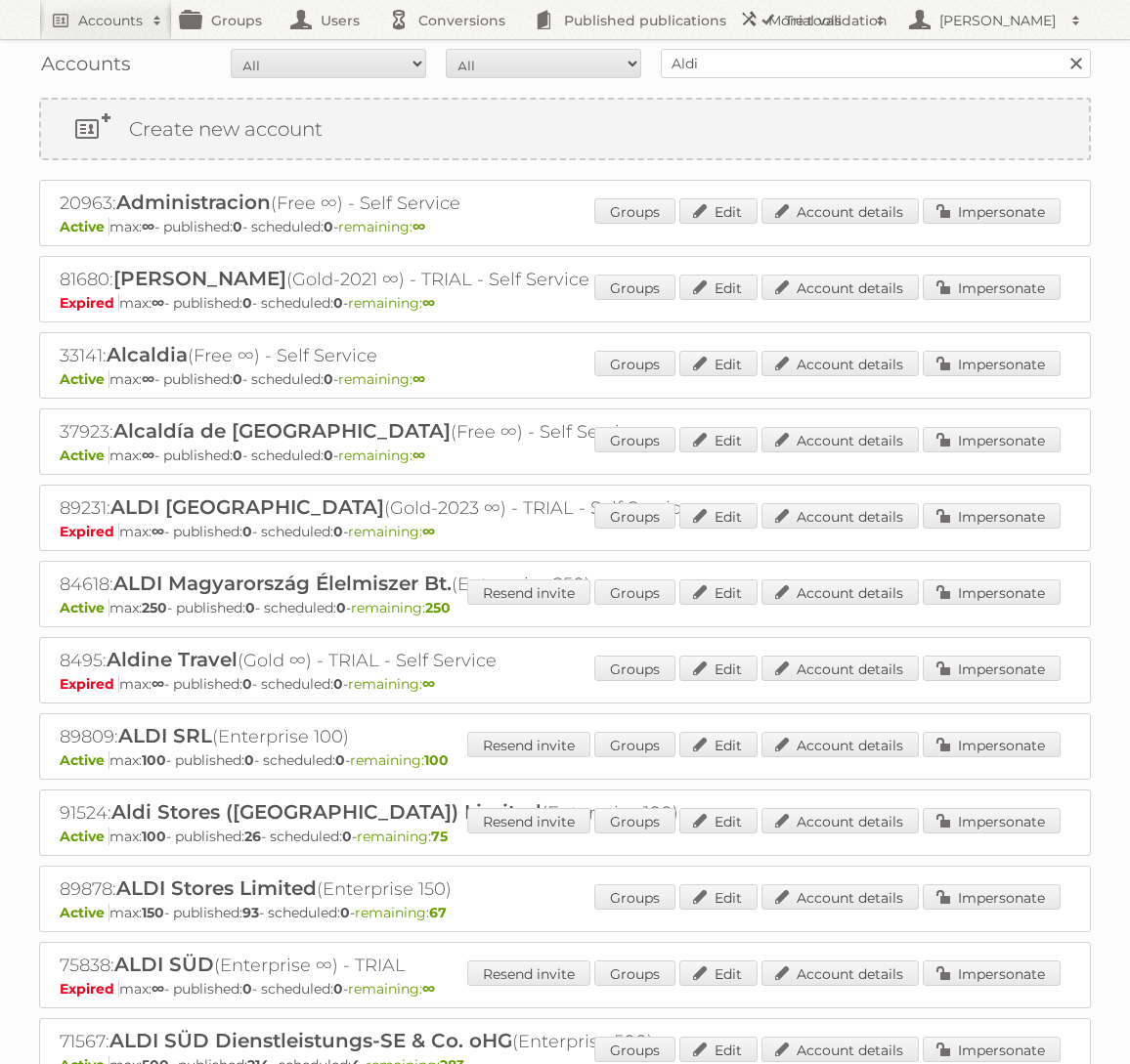 This screenshot has width=1130, height=1064. What do you see at coordinates (311, 1040) in the screenshot?
I see `span: ALDI SÜD Dienstleistungs-SE & Co. oHG` at bounding box center [311, 1040].